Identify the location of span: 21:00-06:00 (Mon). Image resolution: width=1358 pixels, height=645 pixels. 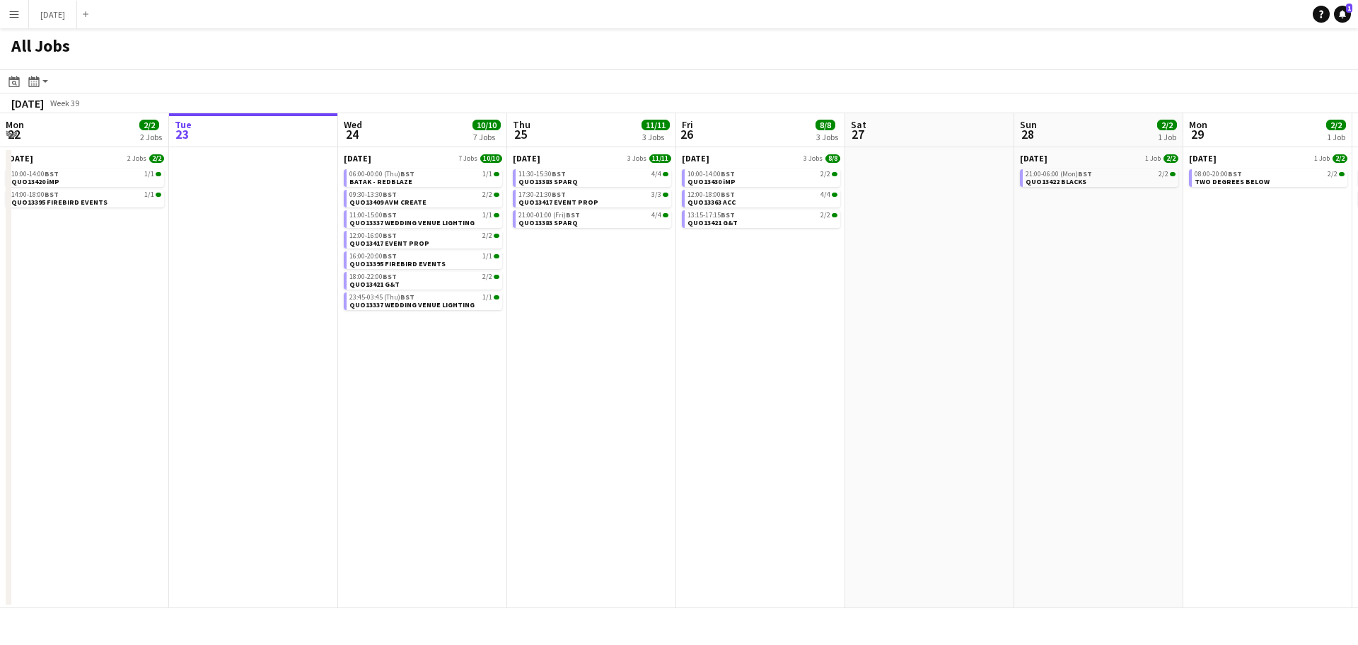
(1059, 174).